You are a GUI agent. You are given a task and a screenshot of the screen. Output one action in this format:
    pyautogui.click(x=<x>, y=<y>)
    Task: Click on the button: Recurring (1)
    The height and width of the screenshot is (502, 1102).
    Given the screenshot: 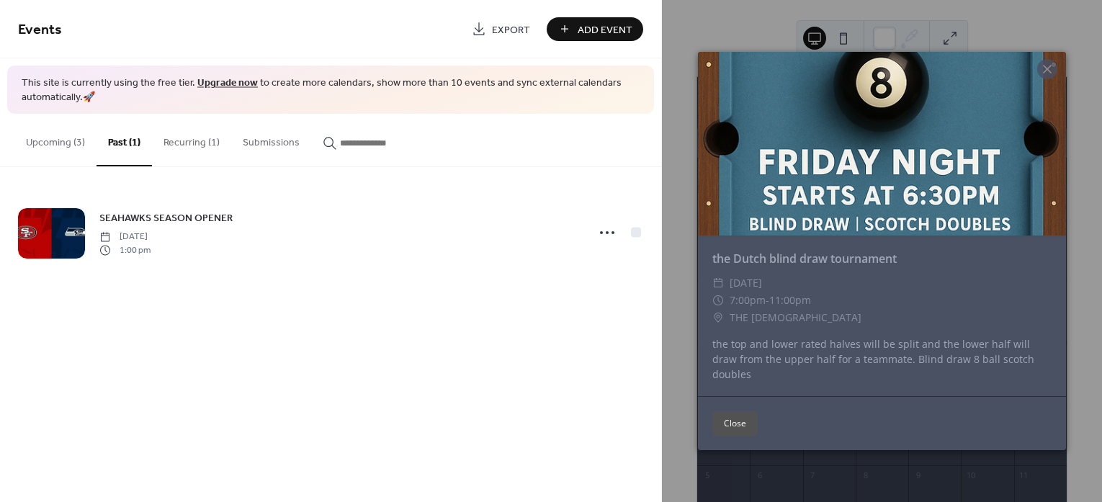 What is the action you would take?
    pyautogui.click(x=192, y=139)
    